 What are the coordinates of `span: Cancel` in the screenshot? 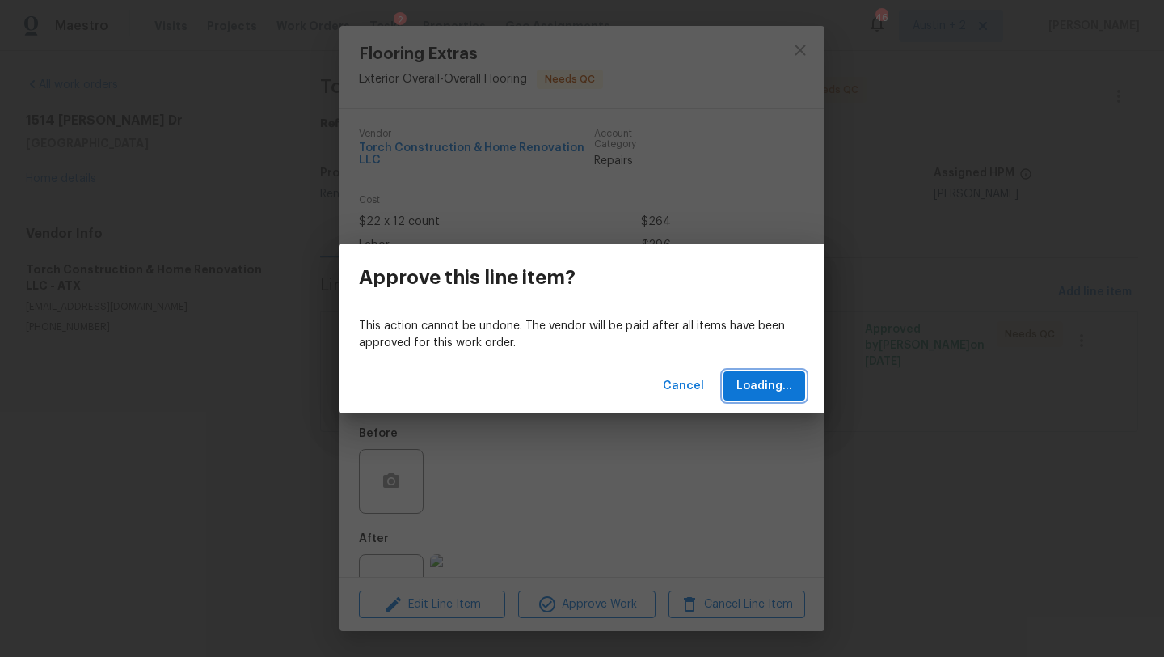 It's located at (683, 386).